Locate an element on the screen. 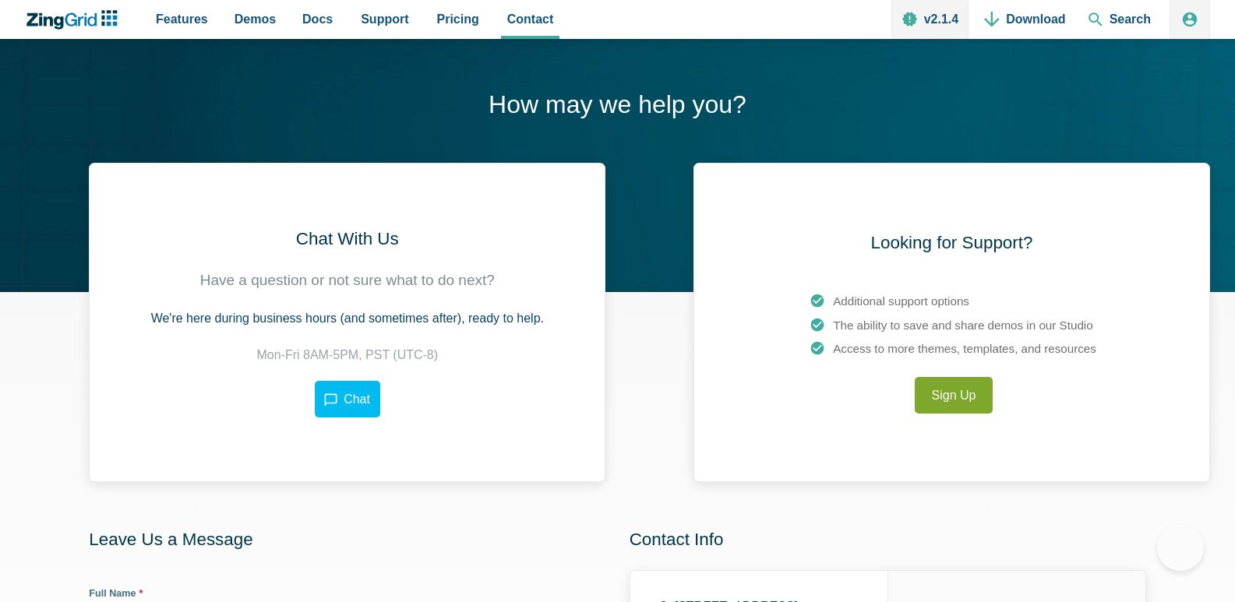 The height and width of the screenshot is (602, 1235). span: The ability to save and share demos in our Studio is located at coordinates (963, 325).